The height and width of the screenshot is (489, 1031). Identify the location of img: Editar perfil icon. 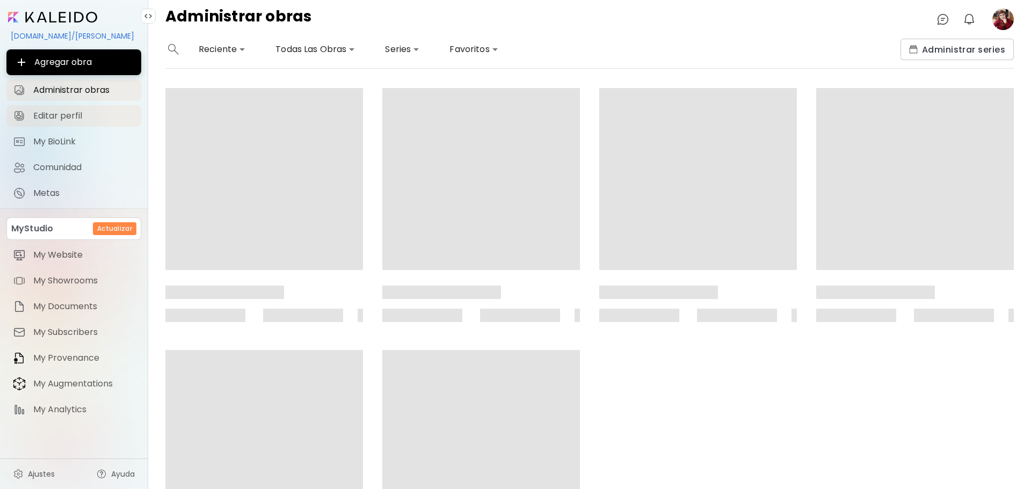
(19, 116).